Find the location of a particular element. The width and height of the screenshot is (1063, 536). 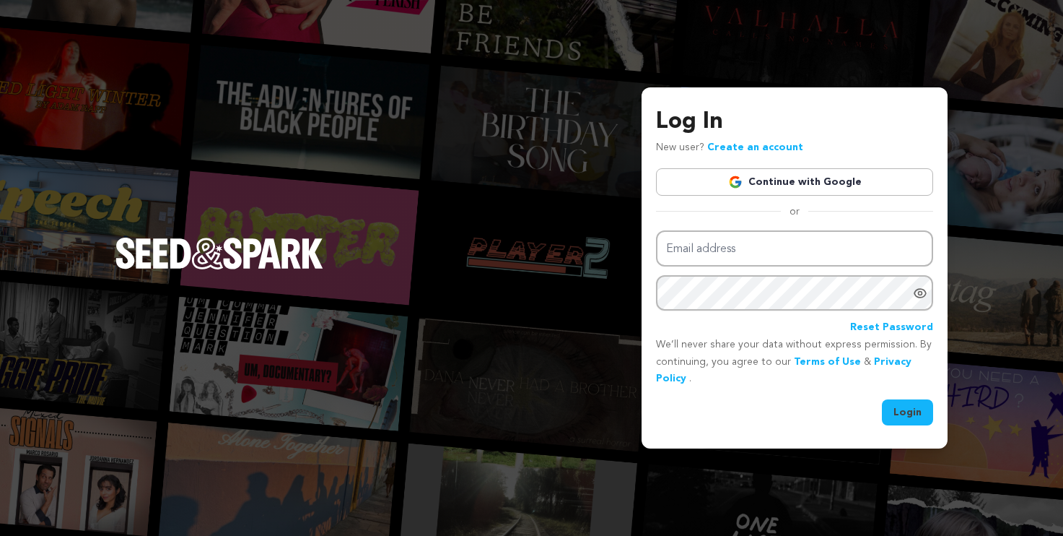

h3: Log In is located at coordinates (795, 122).